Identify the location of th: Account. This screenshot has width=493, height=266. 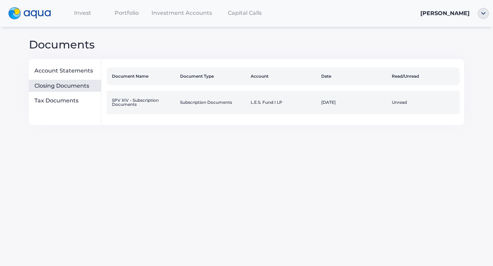
(283, 76).